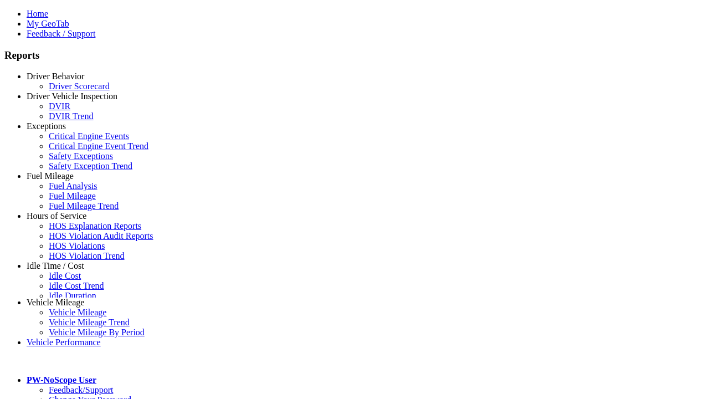  Describe the element at coordinates (46, 126) in the screenshot. I see `a: Exceptions` at that location.